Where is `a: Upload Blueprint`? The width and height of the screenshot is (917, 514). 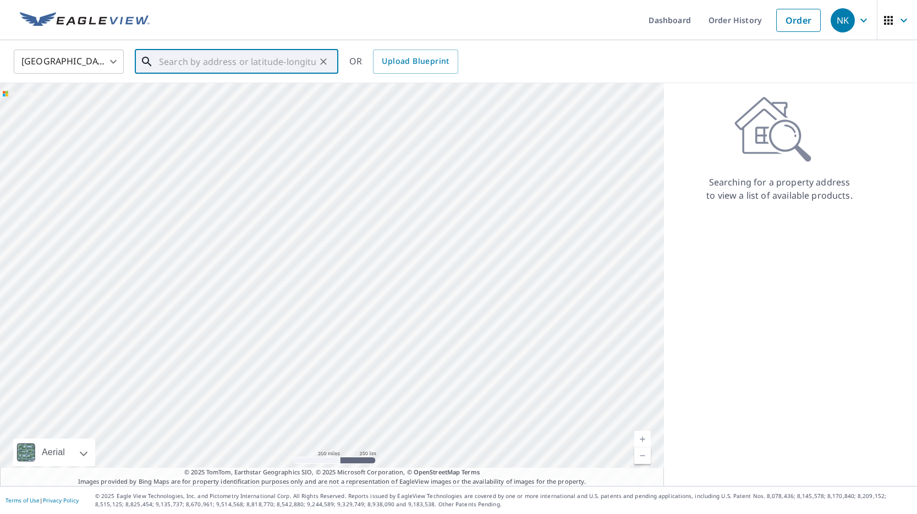 a: Upload Blueprint is located at coordinates (415, 62).